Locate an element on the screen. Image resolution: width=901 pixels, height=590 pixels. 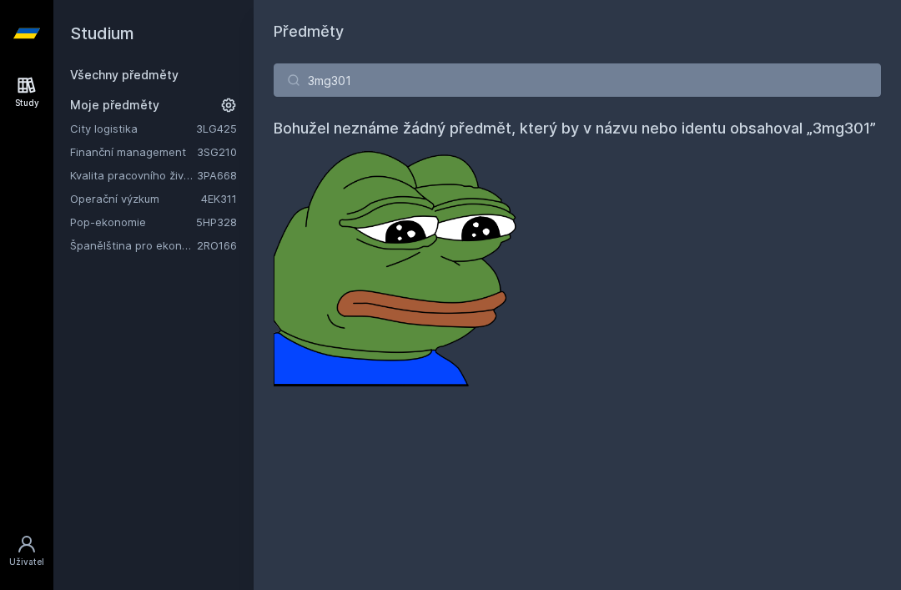
h1: Předměty is located at coordinates (578, 32).